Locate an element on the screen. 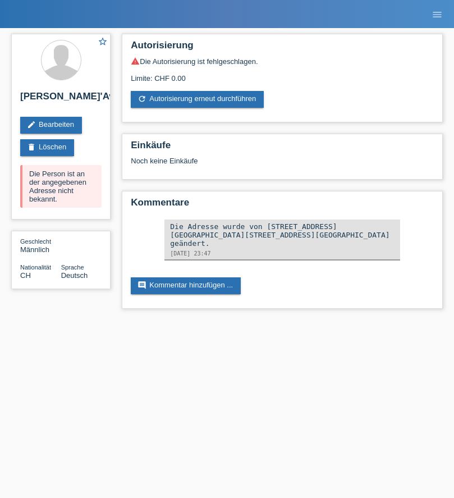 The image size is (454, 498). i: refresh is located at coordinates (142, 99).